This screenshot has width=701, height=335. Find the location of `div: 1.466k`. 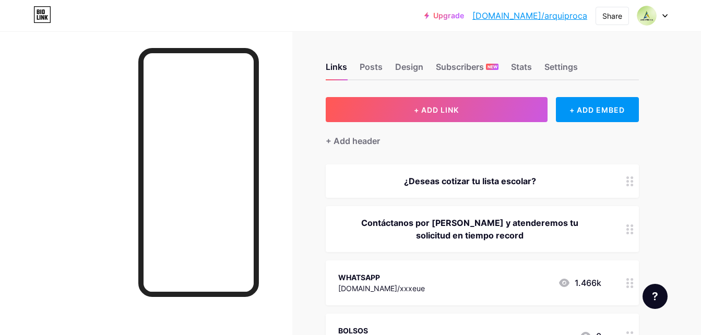

div: 1.466k is located at coordinates (580, 283).